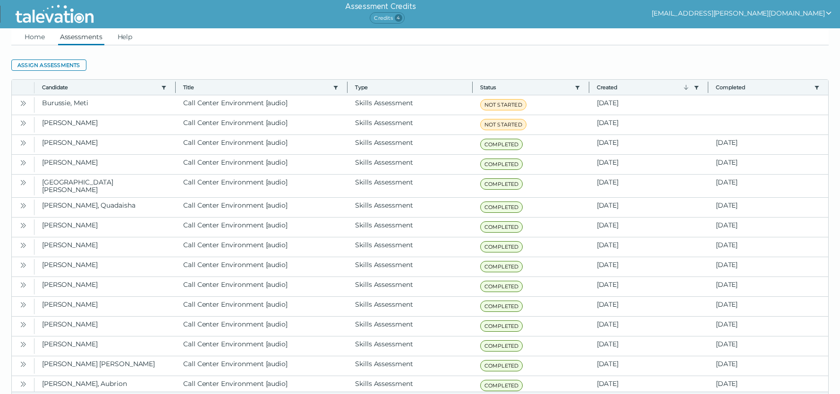 The height and width of the screenshot is (394, 840). What do you see at coordinates (387, 18) in the screenshot?
I see `span: Credits` at bounding box center [387, 18].